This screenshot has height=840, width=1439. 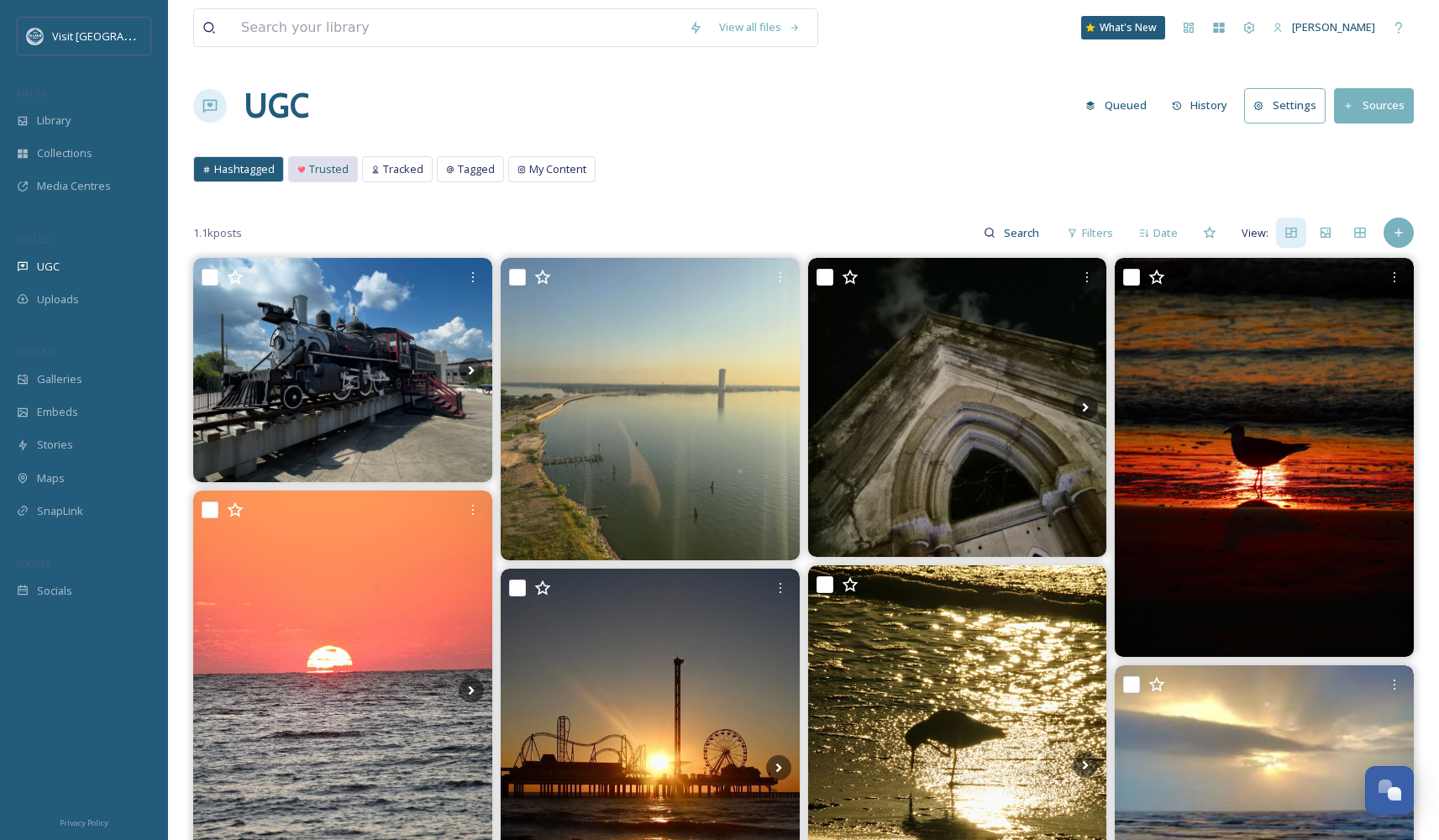 I want to click on span: View:, so click(x=1256, y=233).